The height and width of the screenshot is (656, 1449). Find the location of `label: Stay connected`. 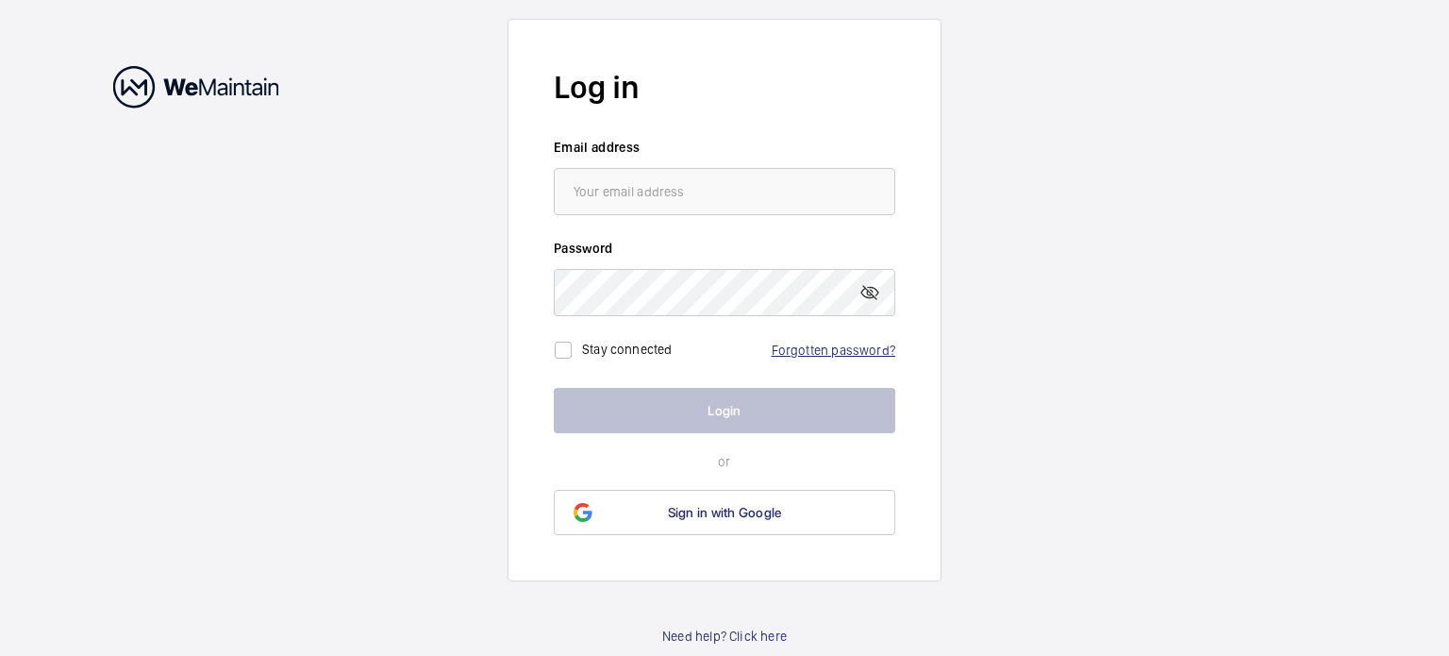

label: Stay connected is located at coordinates (627, 349).